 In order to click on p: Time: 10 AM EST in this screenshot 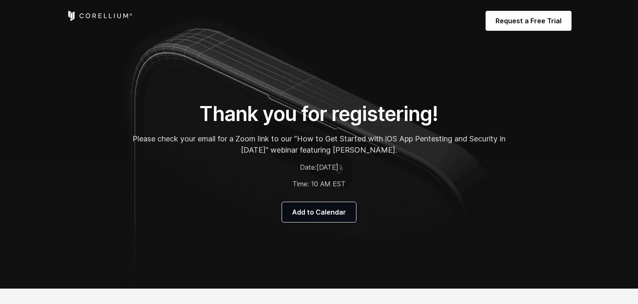, I will do `click(319, 184)`.